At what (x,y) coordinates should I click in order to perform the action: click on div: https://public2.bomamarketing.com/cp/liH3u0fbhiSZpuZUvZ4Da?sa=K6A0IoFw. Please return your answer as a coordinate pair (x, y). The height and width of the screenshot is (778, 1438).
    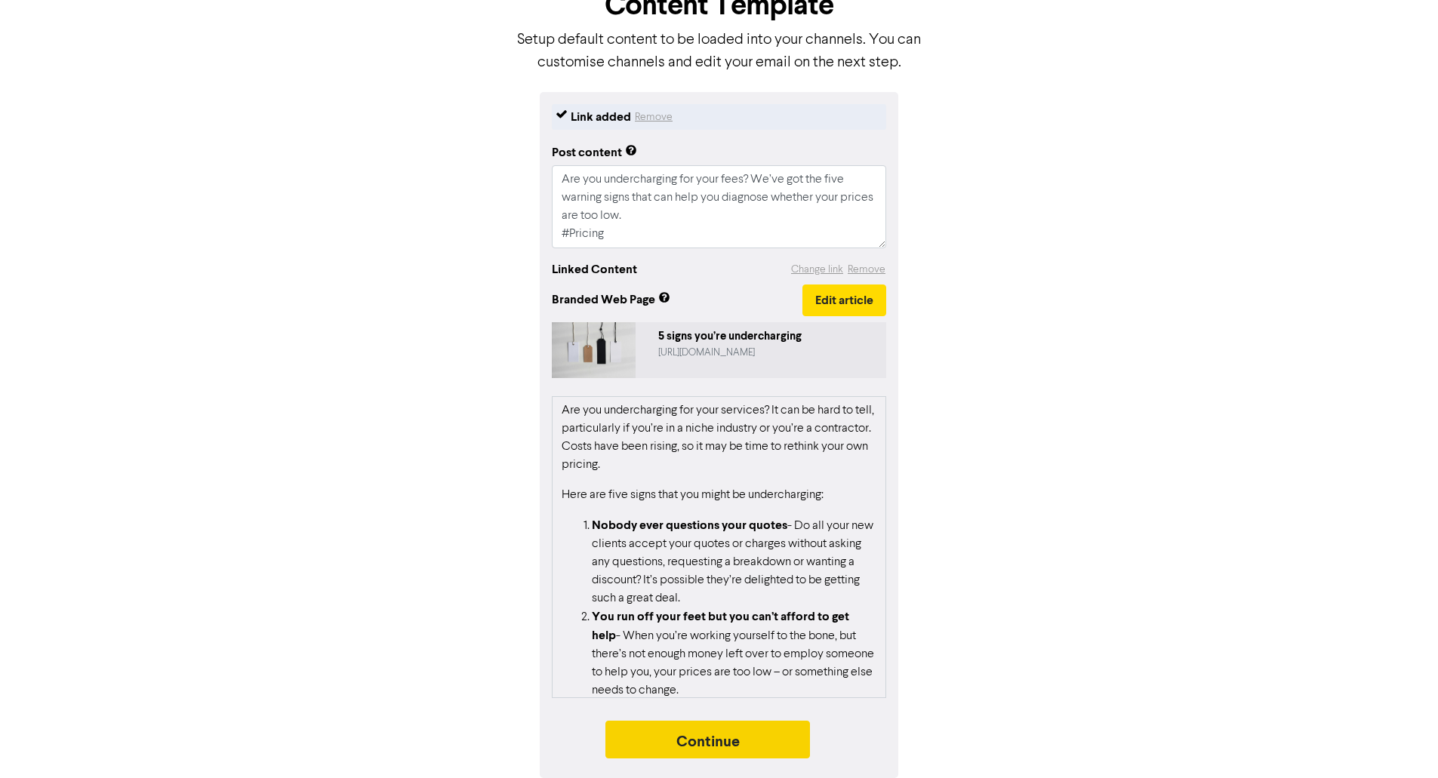
    Looking at the image, I should click on (769, 353).